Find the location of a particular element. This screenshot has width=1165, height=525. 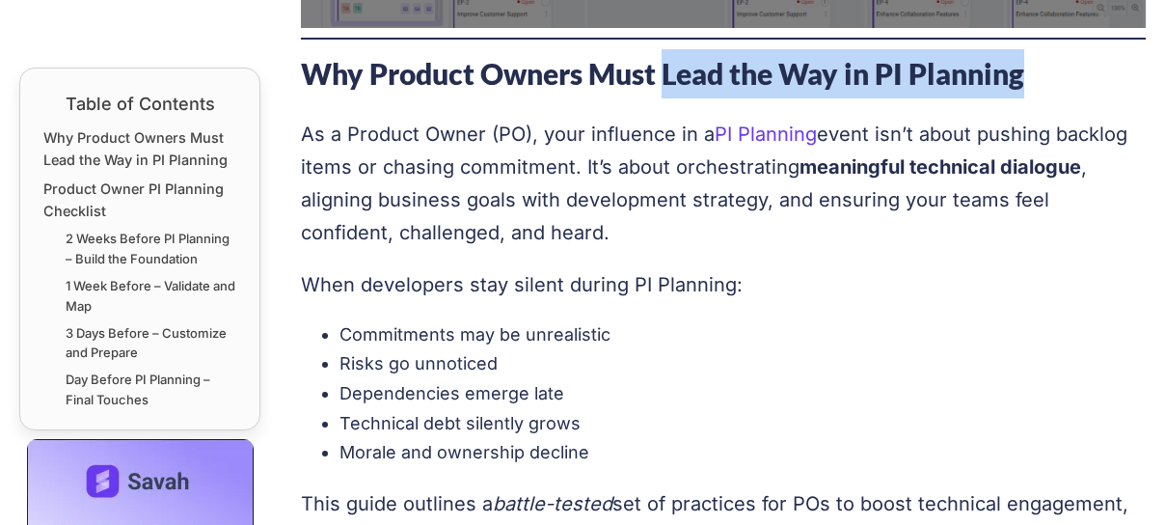

em: battle-tested is located at coordinates (553, 503).